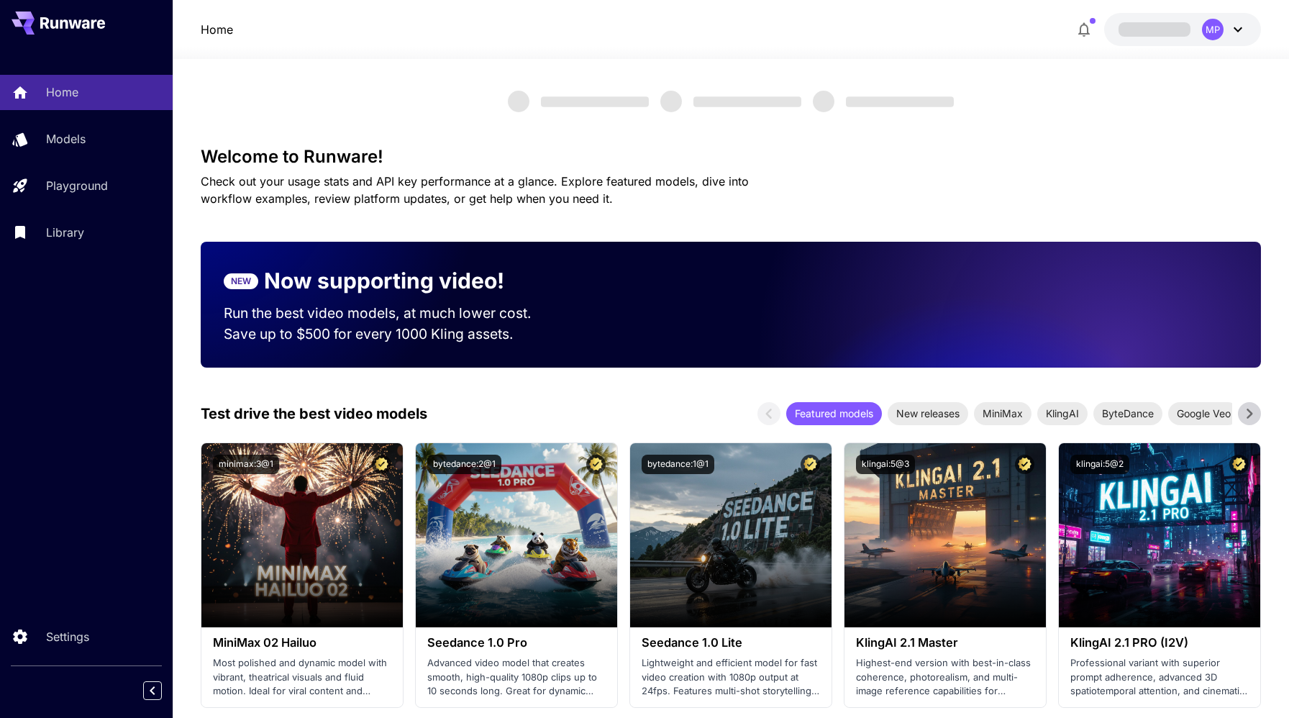  I want to click on div: Collapse sidebar, so click(163, 691).